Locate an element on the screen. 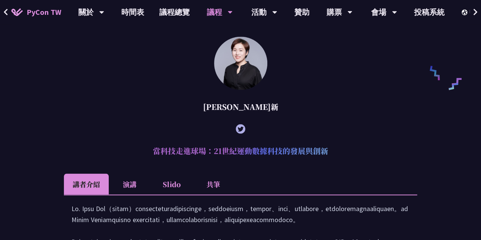  a: PyCon TW is located at coordinates (36, 12).